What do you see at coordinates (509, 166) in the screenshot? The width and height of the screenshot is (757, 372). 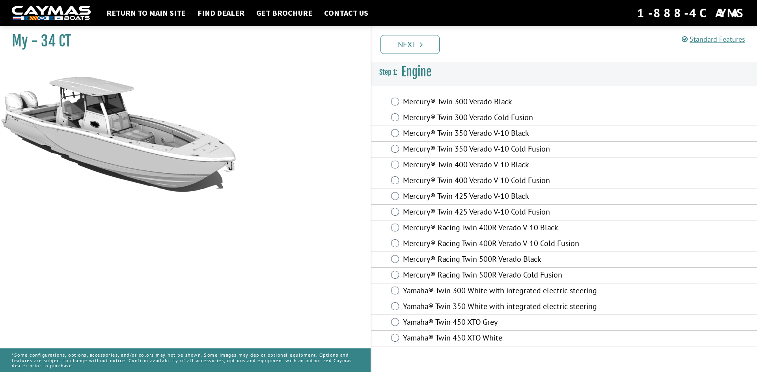 I see `label: Mercury® Twin 400 Verado V-10 Black` at bounding box center [509, 166].